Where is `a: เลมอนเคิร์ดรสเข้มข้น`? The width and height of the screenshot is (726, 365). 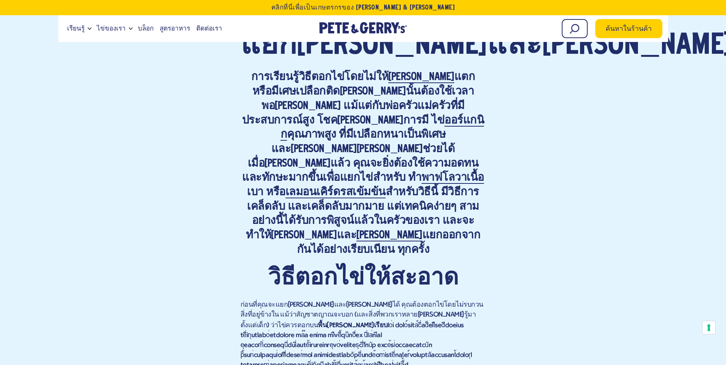 a: เลมอนเคิร์ดรสเข้มข้น is located at coordinates (335, 193).